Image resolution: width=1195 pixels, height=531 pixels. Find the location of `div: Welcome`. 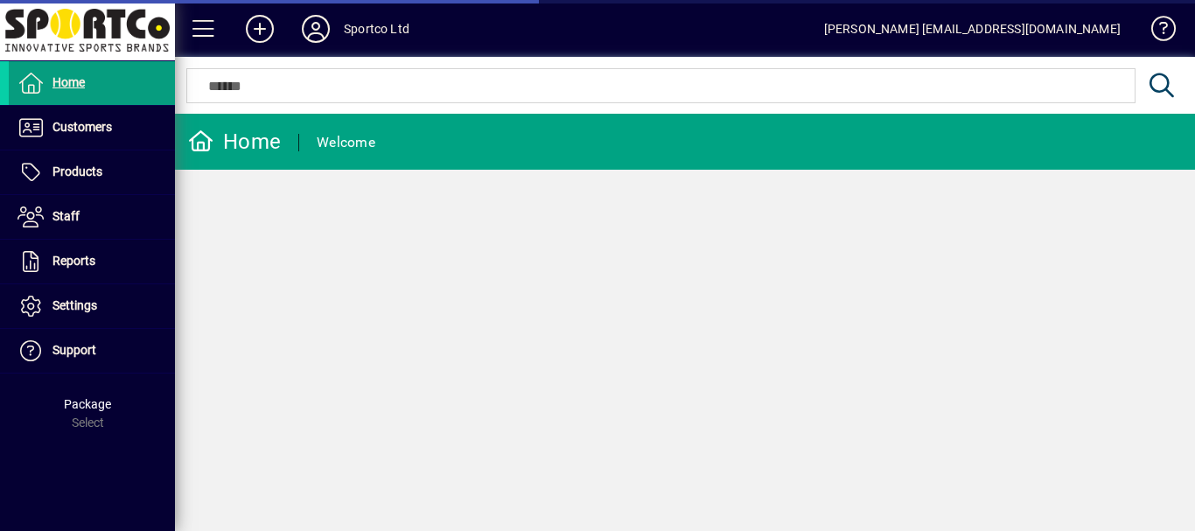

div: Welcome is located at coordinates (346, 143).